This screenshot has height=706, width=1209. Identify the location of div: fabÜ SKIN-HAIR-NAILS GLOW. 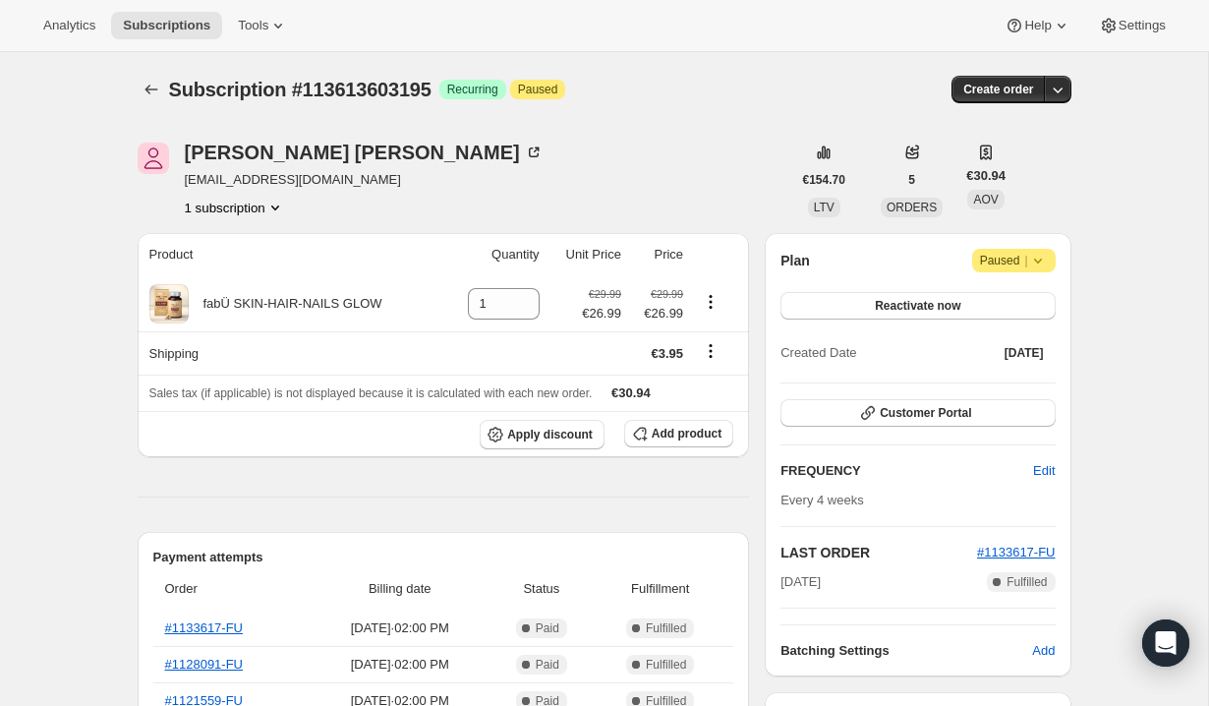
(285, 304).